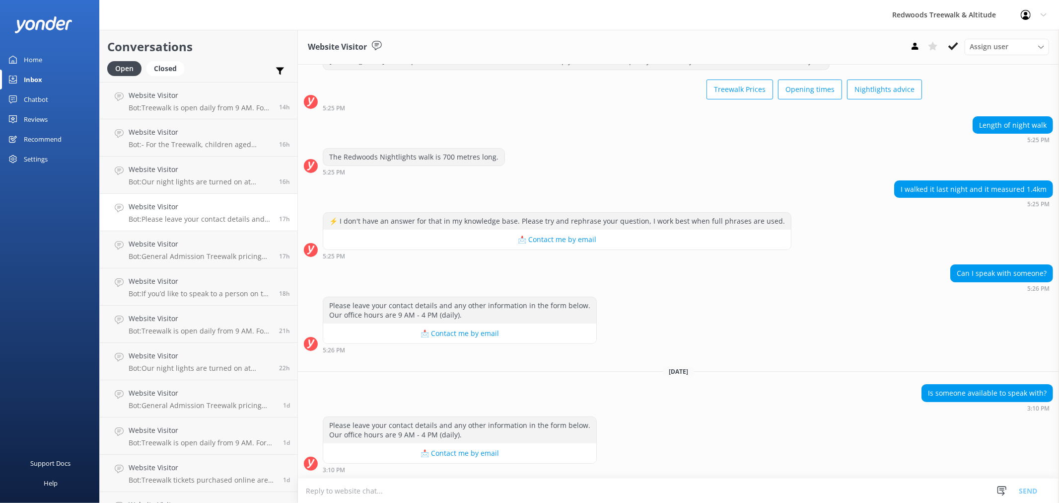 This screenshot has width=1059, height=503. What do you see at coordinates (989, 47) in the screenshot?
I see `span: Assign user` at bounding box center [989, 47].